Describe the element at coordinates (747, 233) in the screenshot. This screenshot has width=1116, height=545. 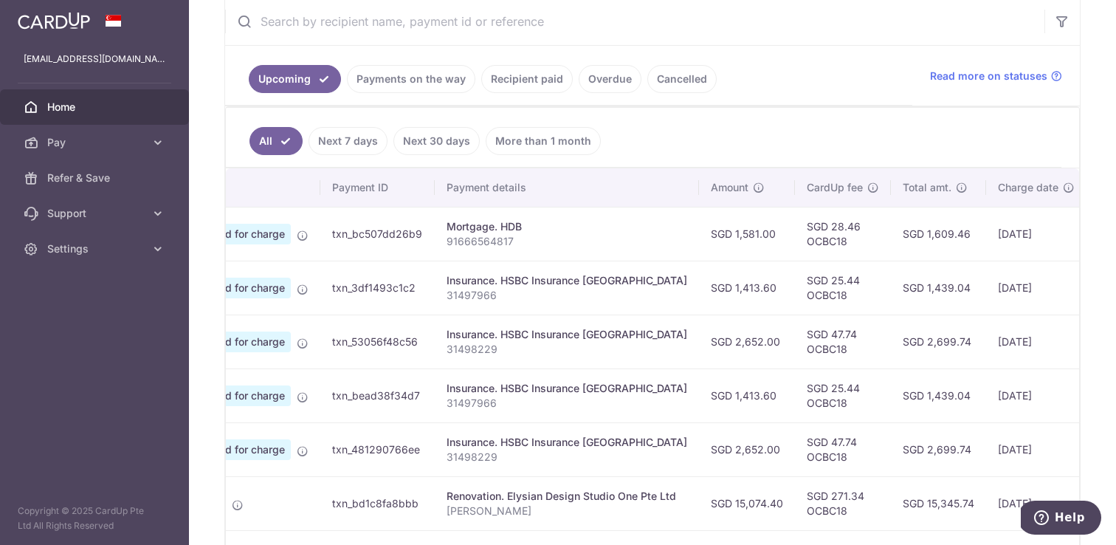
I see `td: SGD 1,581.00` at that location.